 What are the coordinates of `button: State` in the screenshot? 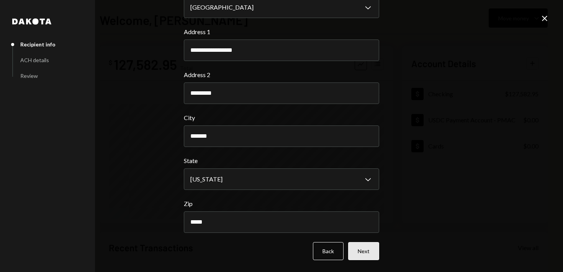 It's located at (282, 179).